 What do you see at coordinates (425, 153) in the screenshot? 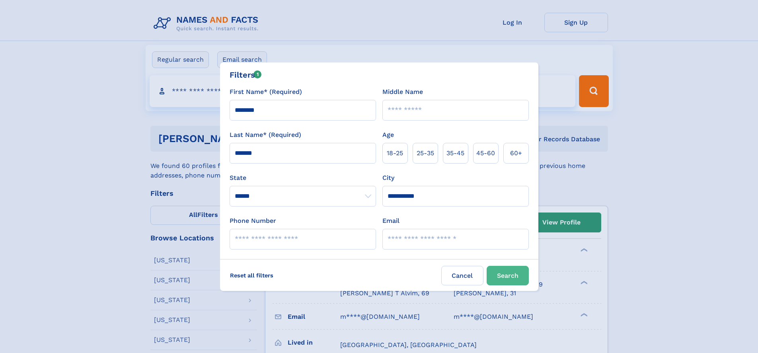
I see `span: 25‑35` at bounding box center [425, 153].